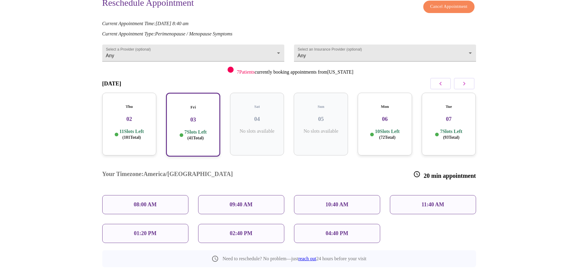 Image resolution: width=578 pixels, height=276 pixels. Describe the element at coordinates (385, 119) in the screenshot. I see `h3: 06` at that location.